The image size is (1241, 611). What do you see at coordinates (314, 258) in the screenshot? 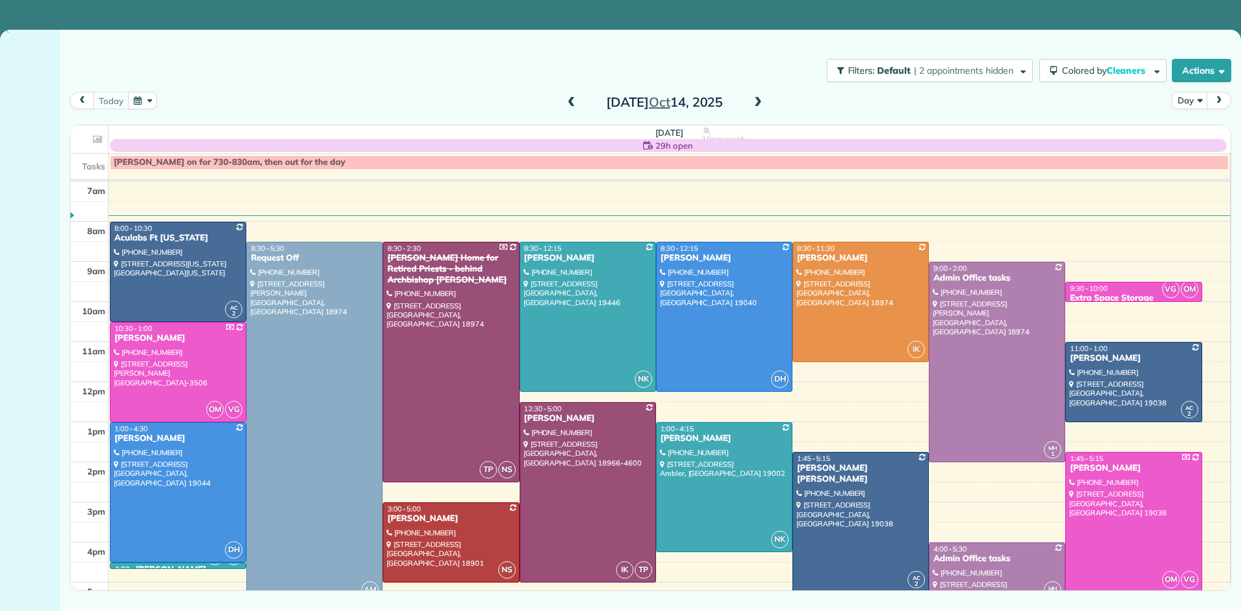
I see `div: Request Off` at bounding box center [314, 258].